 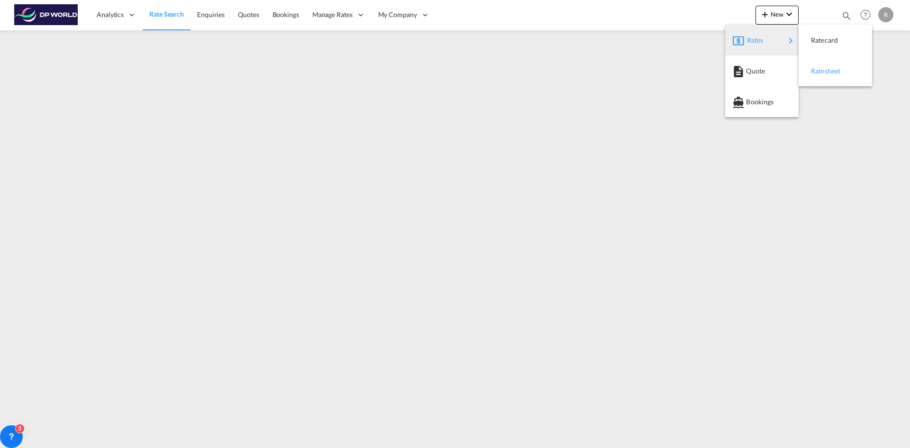 What do you see at coordinates (835, 40) in the screenshot?
I see `div: Ratecard` at bounding box center [835, 40].